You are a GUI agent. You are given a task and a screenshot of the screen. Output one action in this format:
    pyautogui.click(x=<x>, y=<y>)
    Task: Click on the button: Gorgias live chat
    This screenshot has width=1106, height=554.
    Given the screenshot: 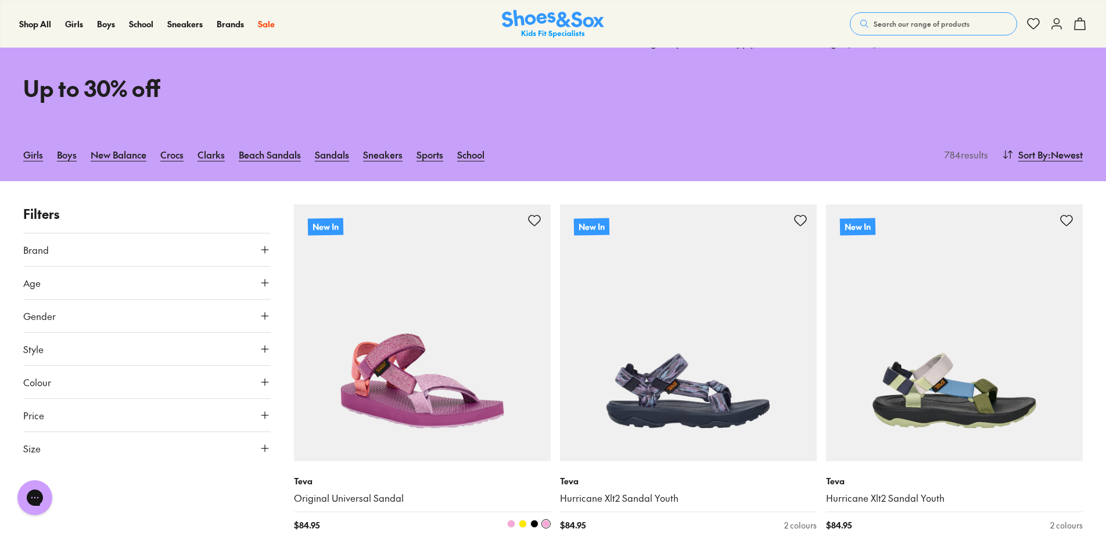 What is the action you would take?
    pyautogui.click(x=23, y=21)
    